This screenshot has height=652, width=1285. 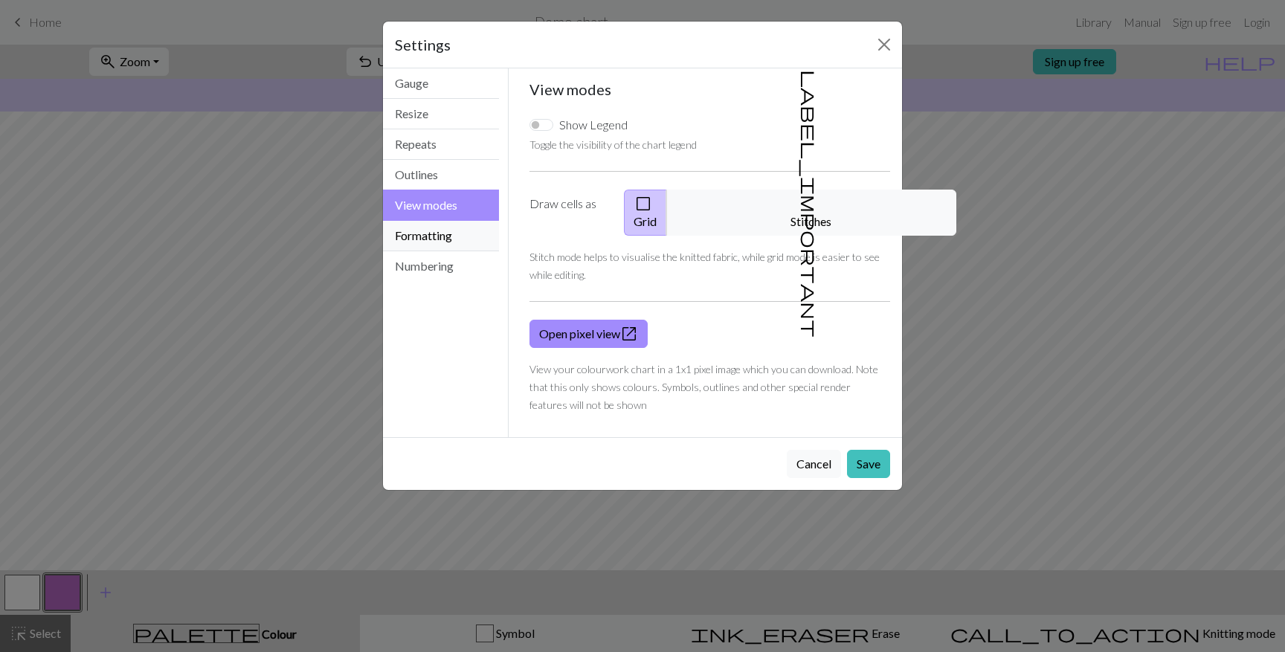 I want to click on h5: View modes, so click(x=710, y=89).